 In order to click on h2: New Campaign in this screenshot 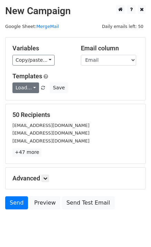, I will do `click(75, 11)`.